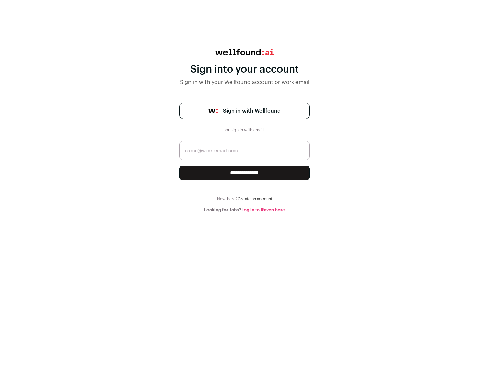 The height and width of the screenshot is (373, 489). What do you see at coordinates (263, 210) in the screenshot?
I see `a: Log in to Raven here` at bounding box center [263, 210].